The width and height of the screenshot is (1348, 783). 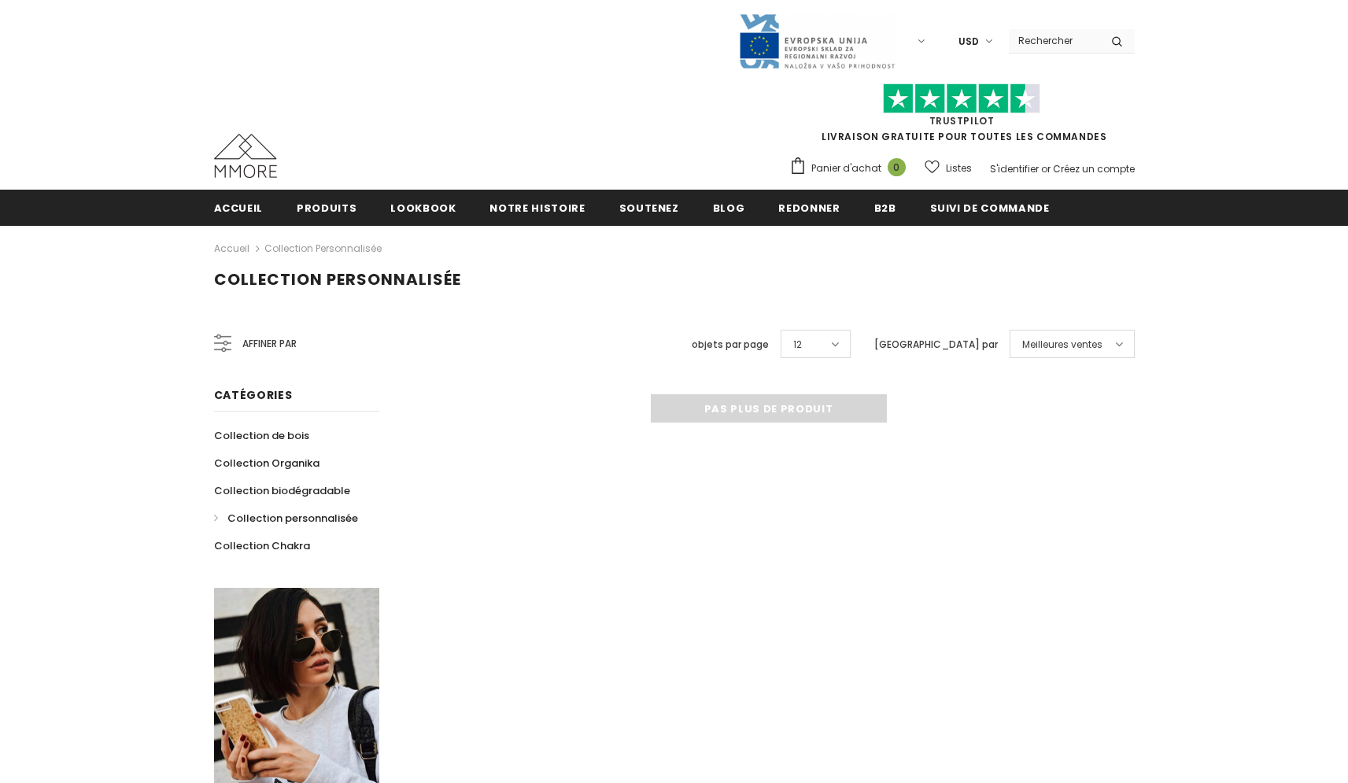 What do you see at coordinates (817, 41) in the screenshot?
I see `img: Javni Razpis` at bounding box center [817, 41].